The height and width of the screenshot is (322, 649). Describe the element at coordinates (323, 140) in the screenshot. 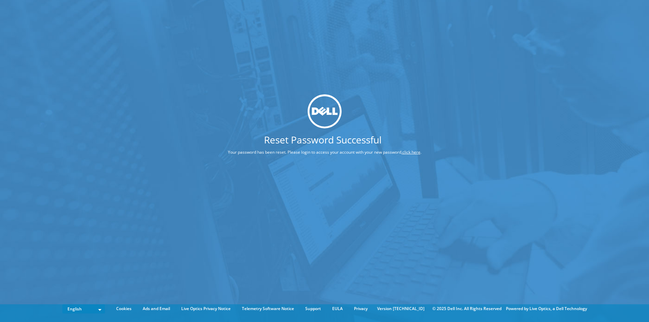

I see `h1: Reset Password Successful` at that location.